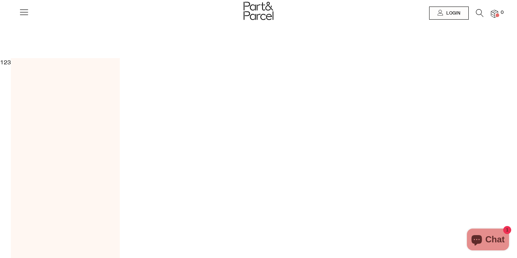  What do you see at coordinates (494, 13) in the screenshot?
I see `a: 0` at bounding box center [494, 13].